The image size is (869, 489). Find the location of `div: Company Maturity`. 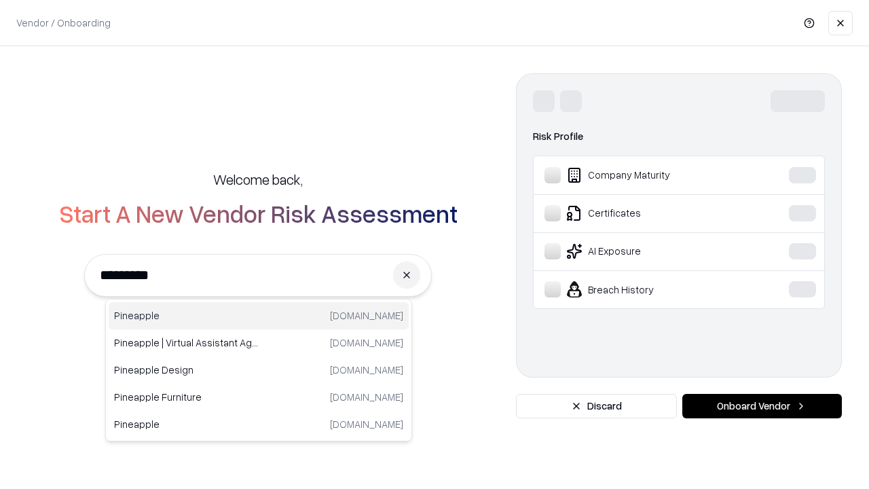

div: Company Maturity is located at coordinates (646, 175).